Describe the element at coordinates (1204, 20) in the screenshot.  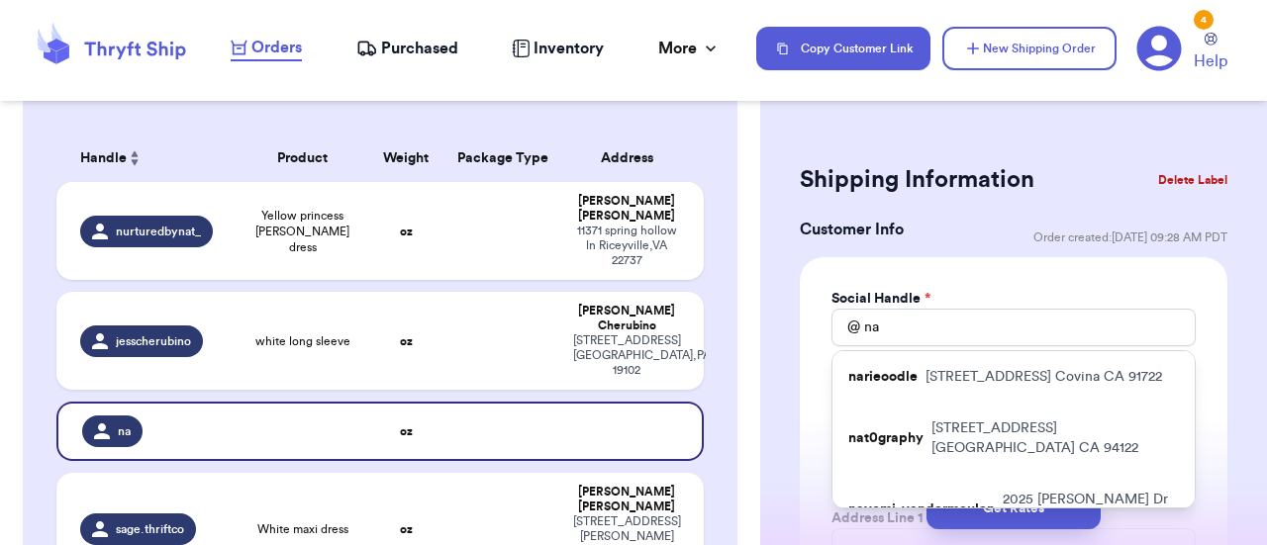
I see `div: 4` at that location.